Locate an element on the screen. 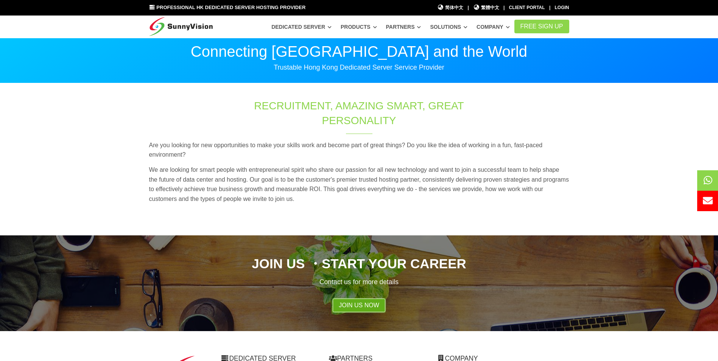 The image size is (718, 361). a: Products is located at coordinates (359, 27).